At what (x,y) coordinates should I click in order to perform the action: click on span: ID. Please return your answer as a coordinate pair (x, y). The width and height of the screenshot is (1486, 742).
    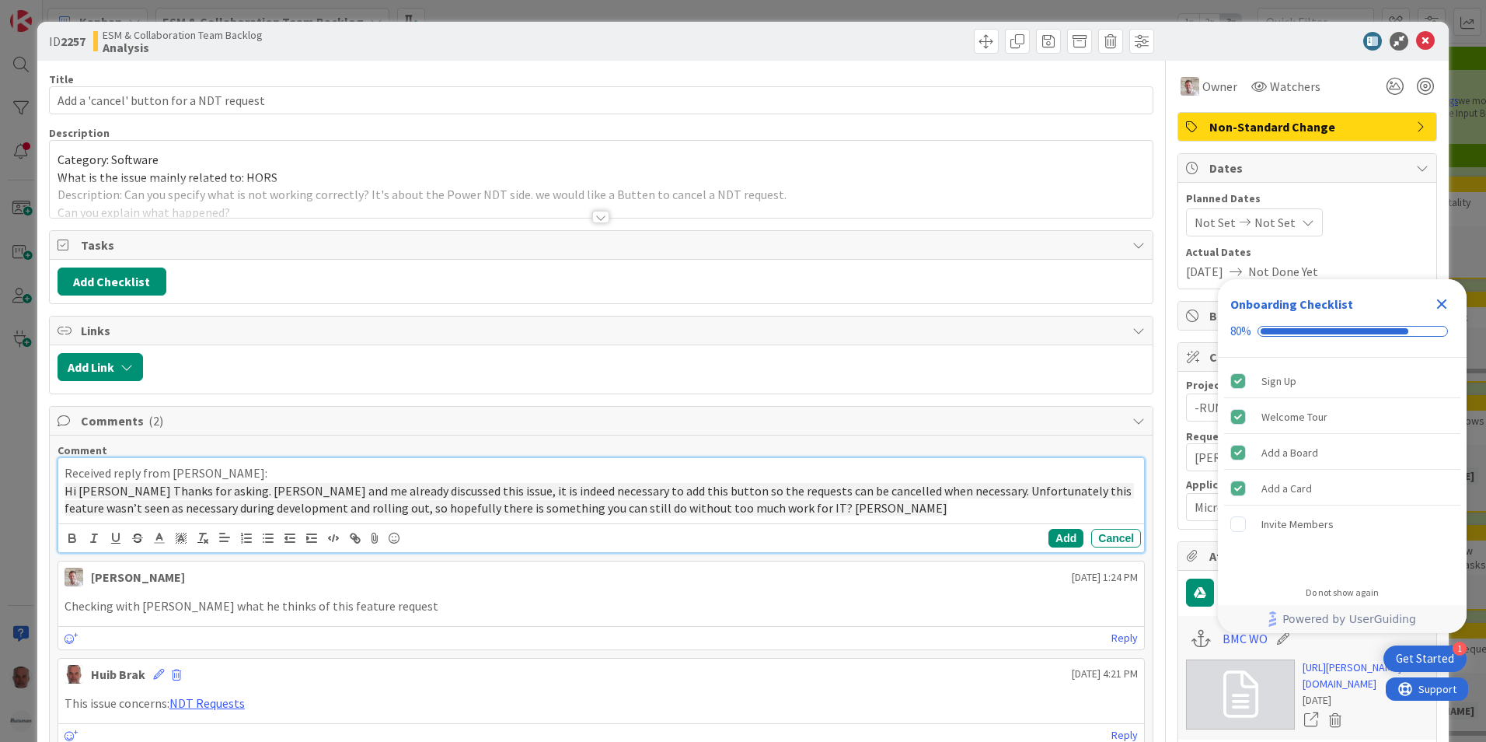
    Looking at the image, I should click on (67, 41).